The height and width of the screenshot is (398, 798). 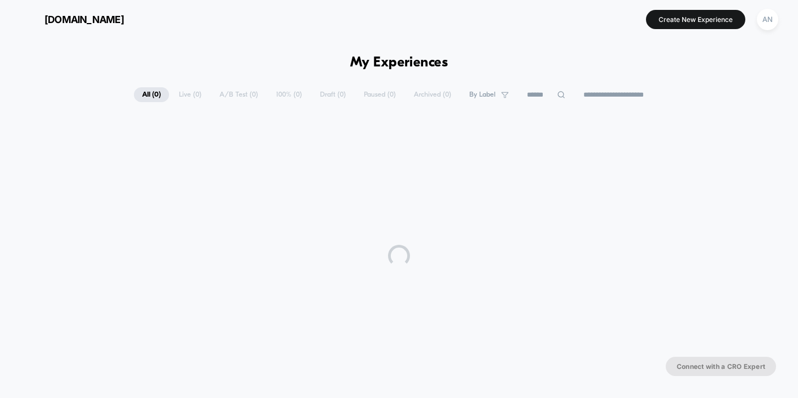 I want to click on span: All ( 0 ), so click(x=151, y=94).